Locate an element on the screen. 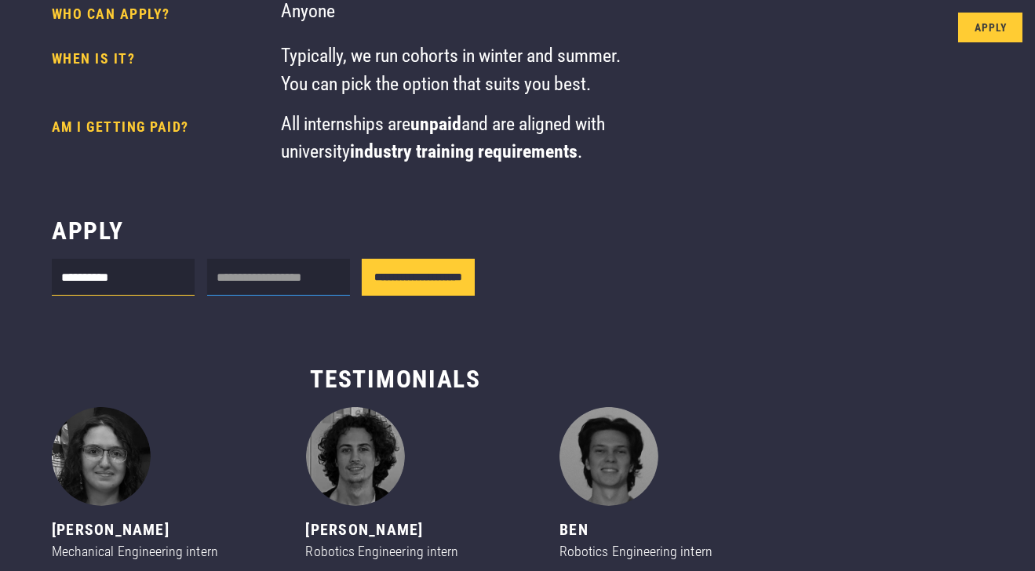 This screenshot has height=571, width=1035. h3: Apply is located at coordinates (88, 231).